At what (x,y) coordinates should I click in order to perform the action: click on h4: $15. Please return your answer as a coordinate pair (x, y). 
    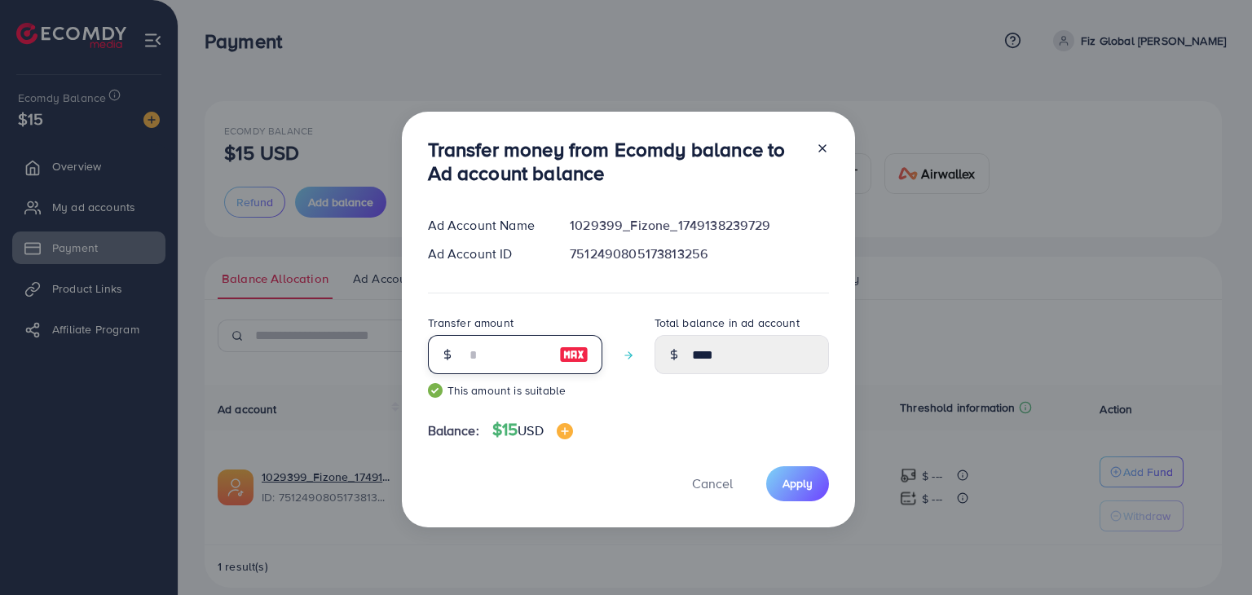
    Looking at the image, I should click on (532, 430).